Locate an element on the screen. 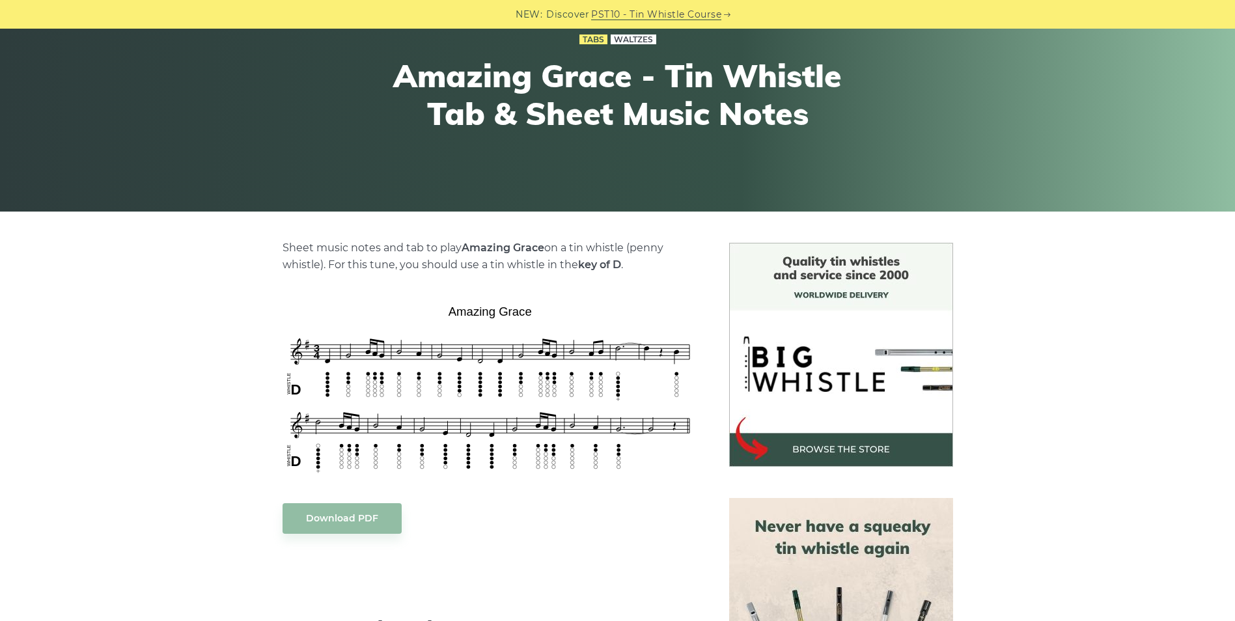 The image size is (1235, 621). strong: key of D is located at coordinates (600, 264).